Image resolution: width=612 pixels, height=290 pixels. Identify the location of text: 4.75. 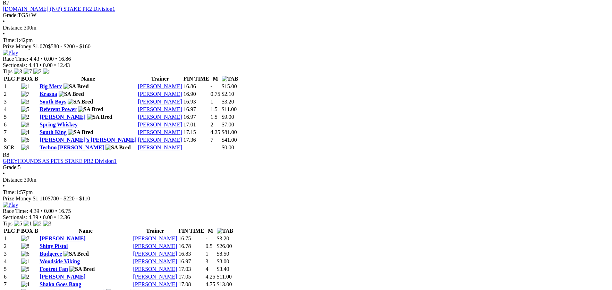
(211, 284).